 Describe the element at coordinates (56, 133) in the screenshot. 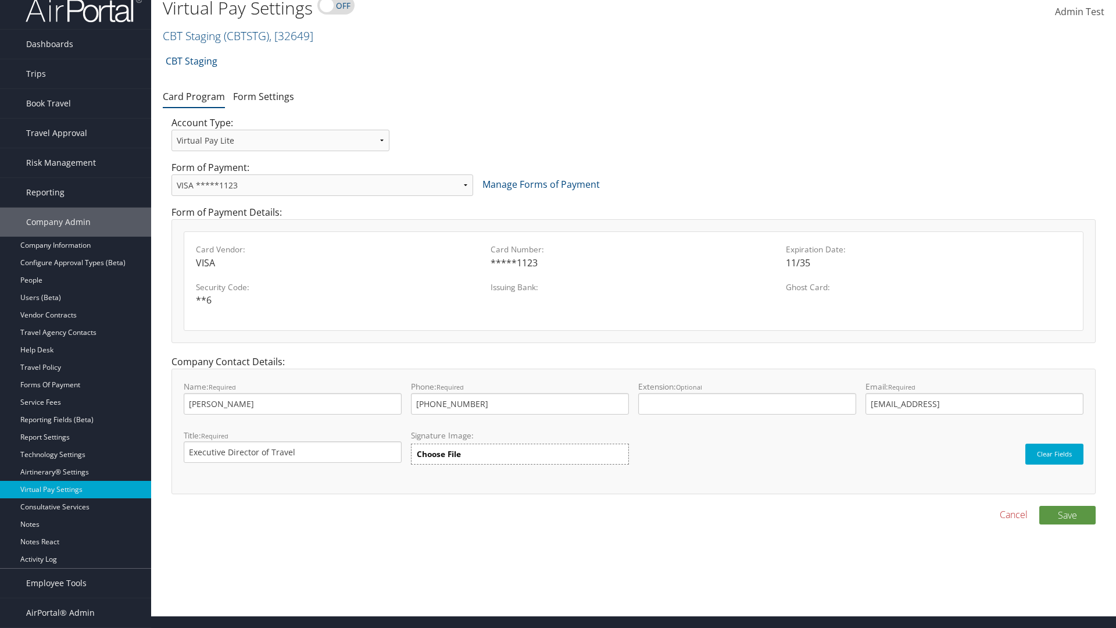

I see `span: Travel Approval` at that location.